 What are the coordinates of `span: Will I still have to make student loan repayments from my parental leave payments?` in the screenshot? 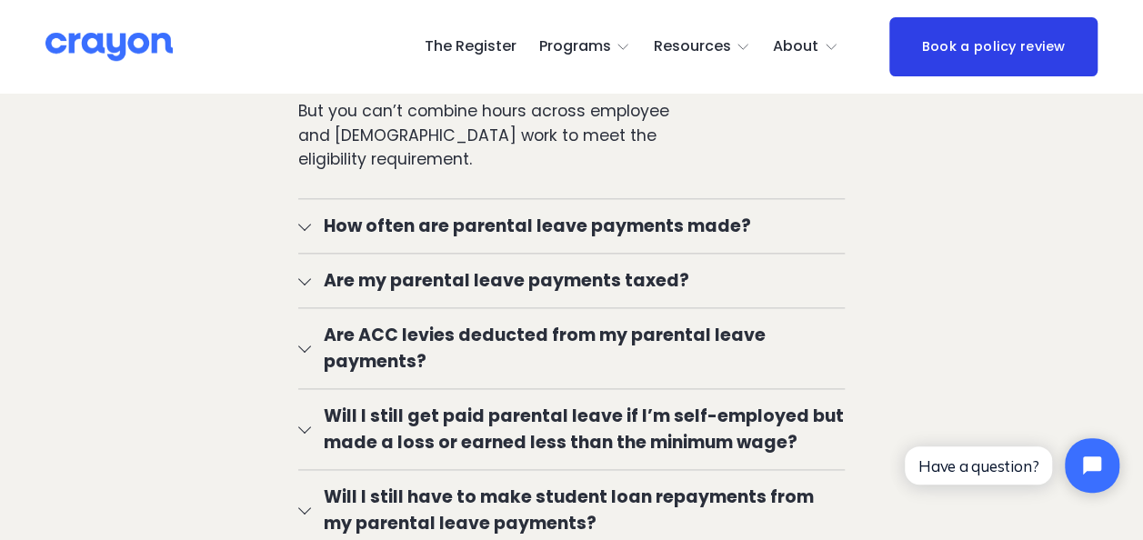 It's located at (577, 510).